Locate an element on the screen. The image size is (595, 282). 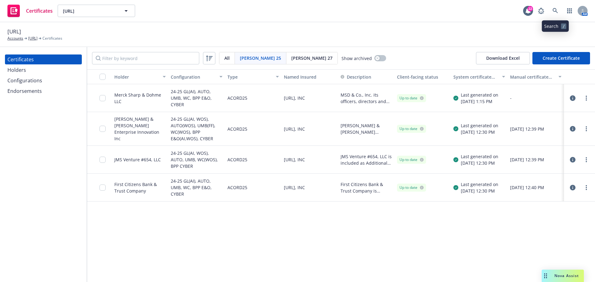
button: Configuration is located at coordinates (196, 77).